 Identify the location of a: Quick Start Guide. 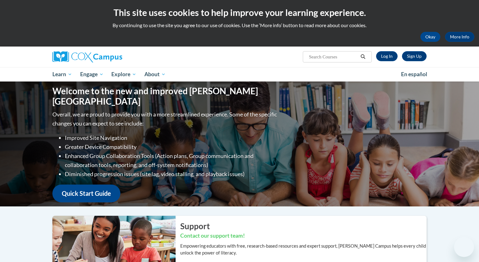
(86, 193).